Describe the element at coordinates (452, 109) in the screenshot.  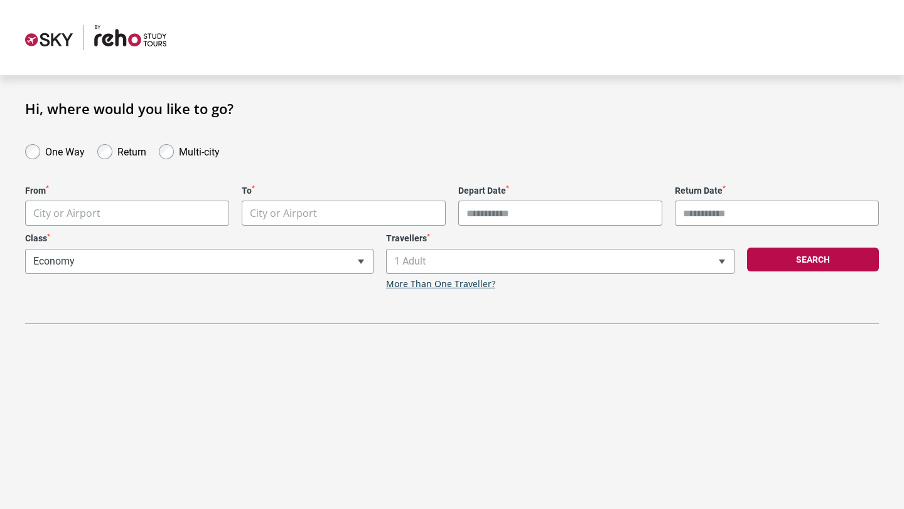
I see `h1: Hi, where would you like to go?` at that location.